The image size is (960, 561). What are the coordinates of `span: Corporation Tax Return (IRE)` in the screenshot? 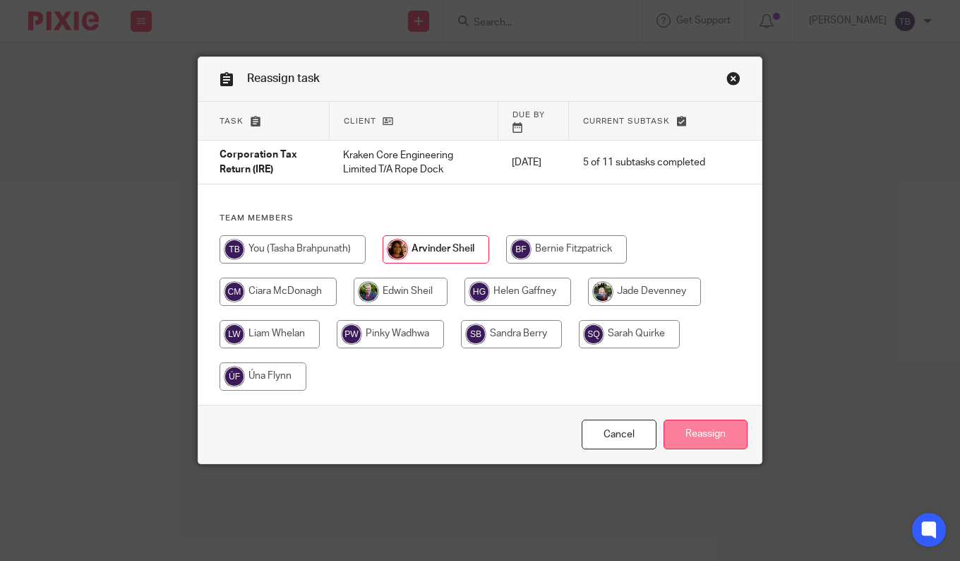 It's located at (258, 162).